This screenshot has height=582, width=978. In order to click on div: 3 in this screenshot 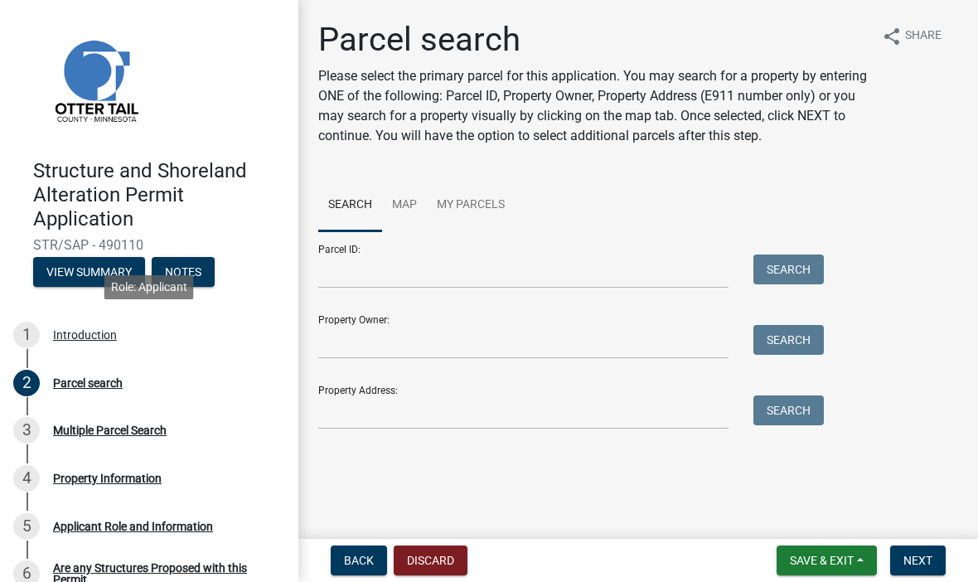, I will do `click(27, 430)`.